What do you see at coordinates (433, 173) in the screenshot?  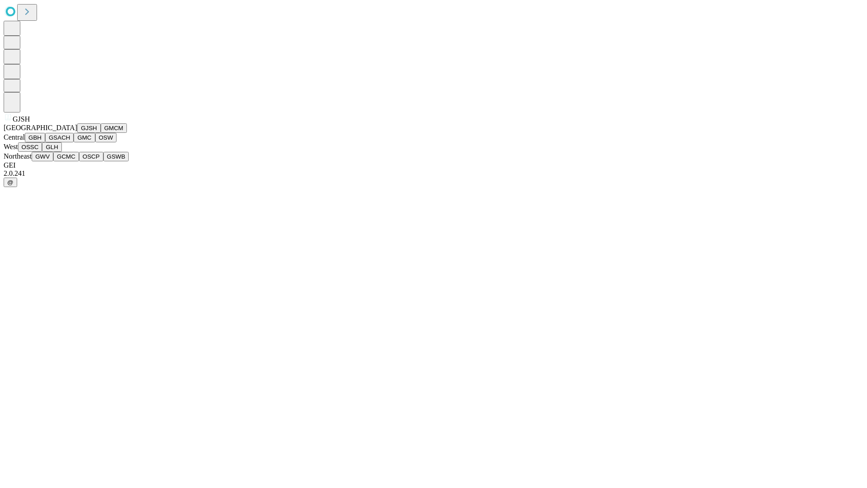 I see `div: 2.0.241` at bounding box center [433, 173].